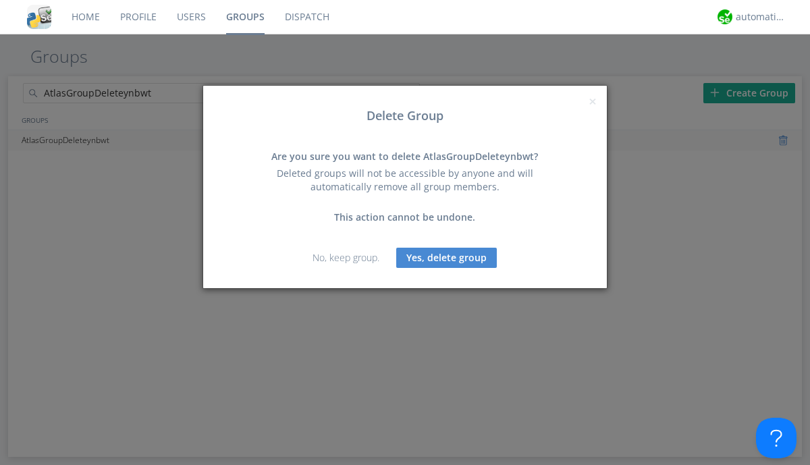 This screenshot has height=465, width=810. Describe the element at coordinates (346, 257) in the screenshot. I see `a: No, keep group.` at that location.